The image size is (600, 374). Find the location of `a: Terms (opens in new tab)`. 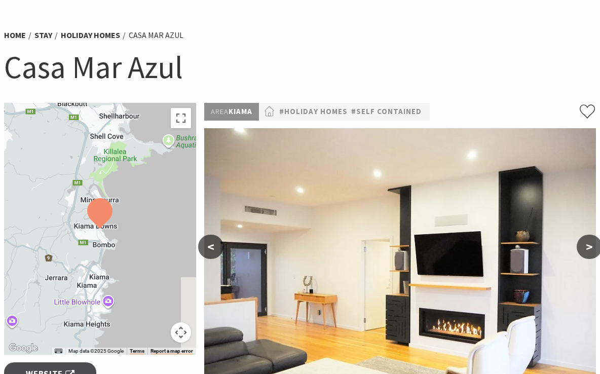

a: Terms (opens in new tab) is located at coordinates (137, 351).